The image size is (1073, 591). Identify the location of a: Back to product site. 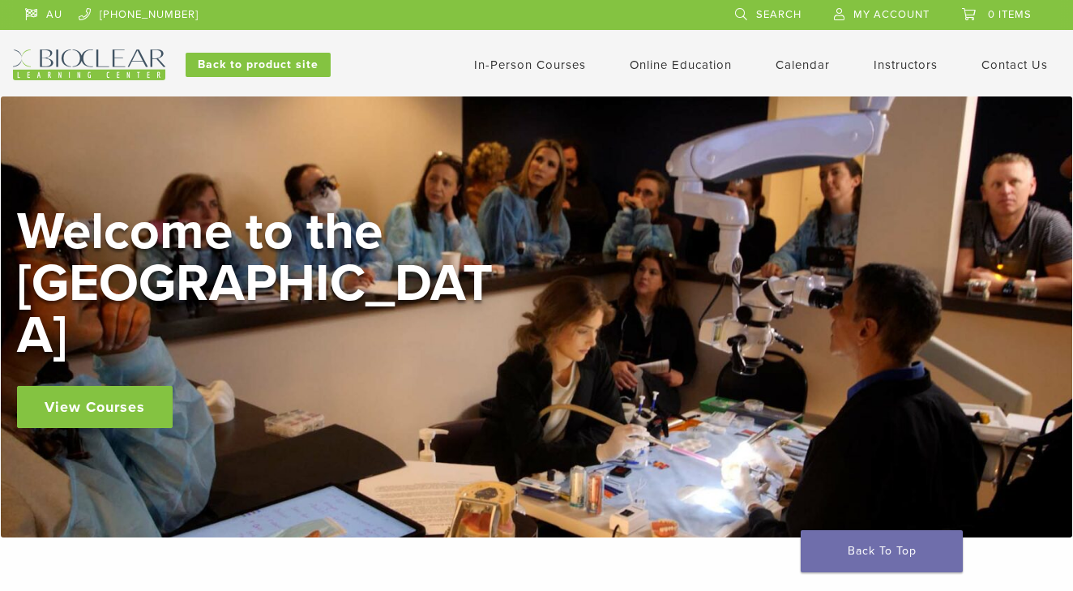
(258, 65).